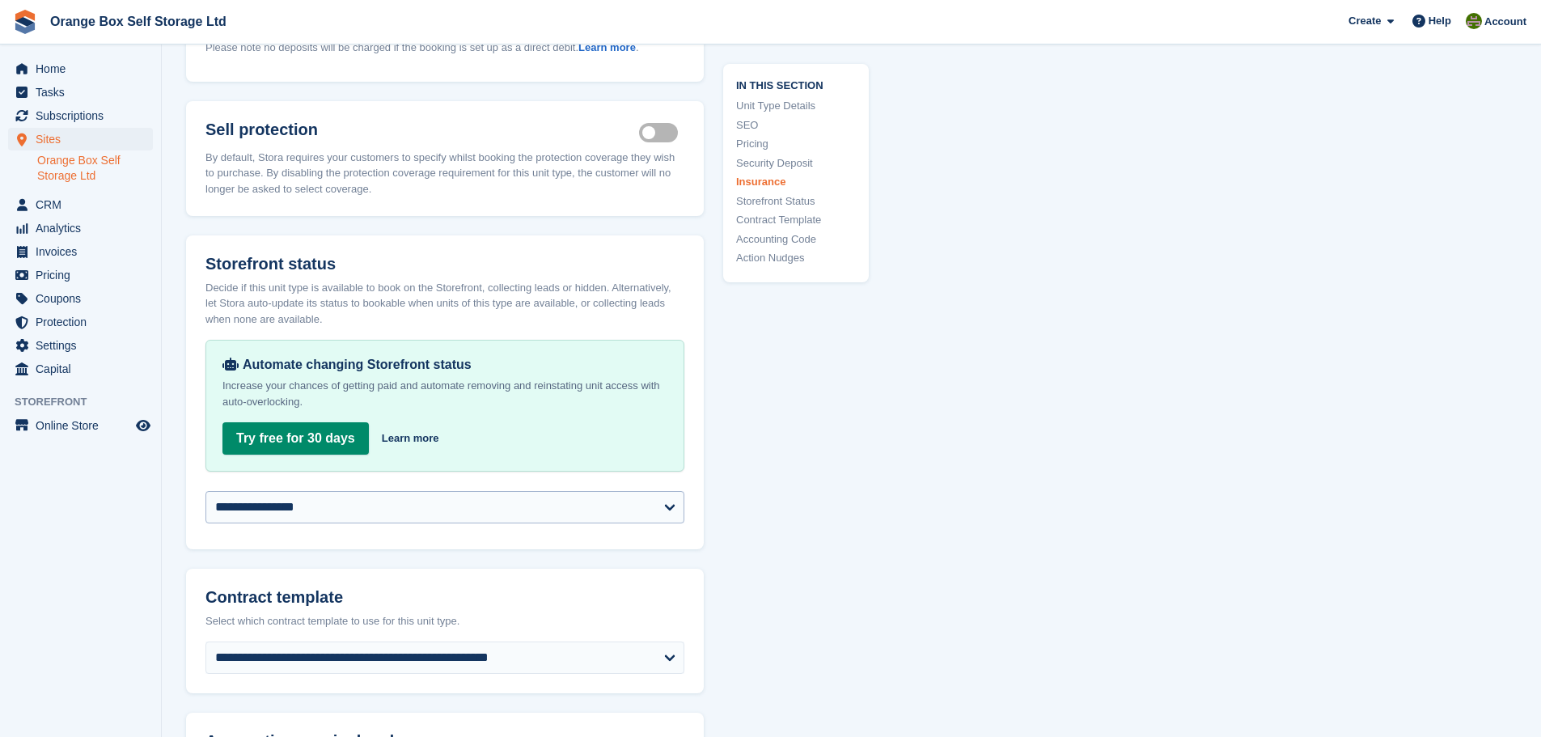 This screenshot has height=737, width=1541. What do you see at coordinates (87, 402) in the screenshot?
I see `span: Storefront` at bounding box center [87, 402].